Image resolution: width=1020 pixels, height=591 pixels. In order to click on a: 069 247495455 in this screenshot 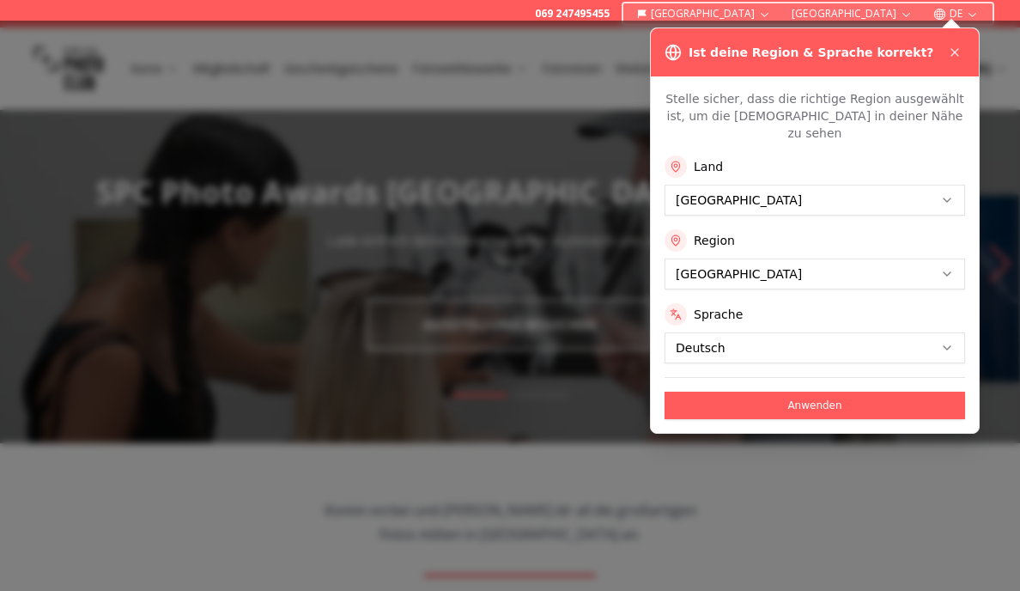, I will do `click(572, 14)`.